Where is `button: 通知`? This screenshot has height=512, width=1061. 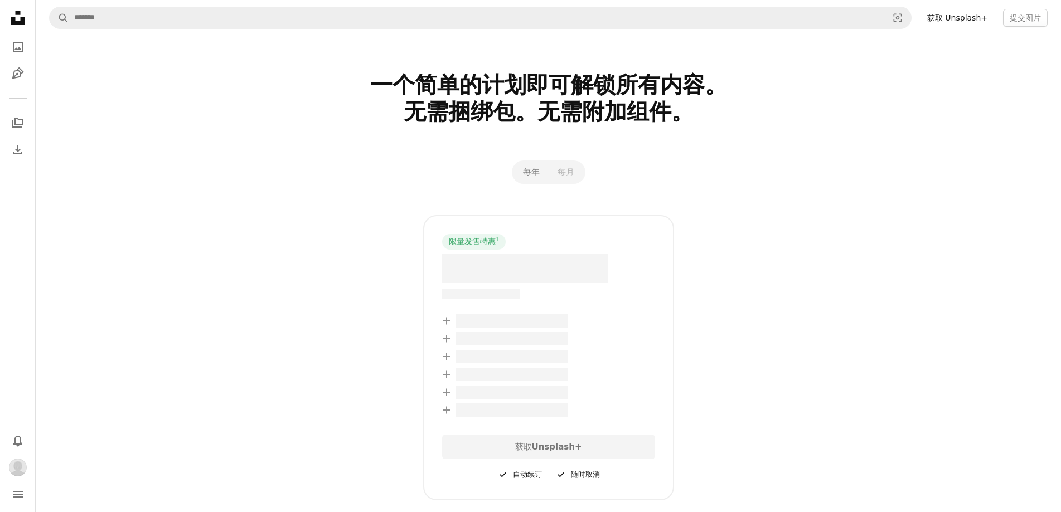 button: 通知 is located at coordinates (18, 441).